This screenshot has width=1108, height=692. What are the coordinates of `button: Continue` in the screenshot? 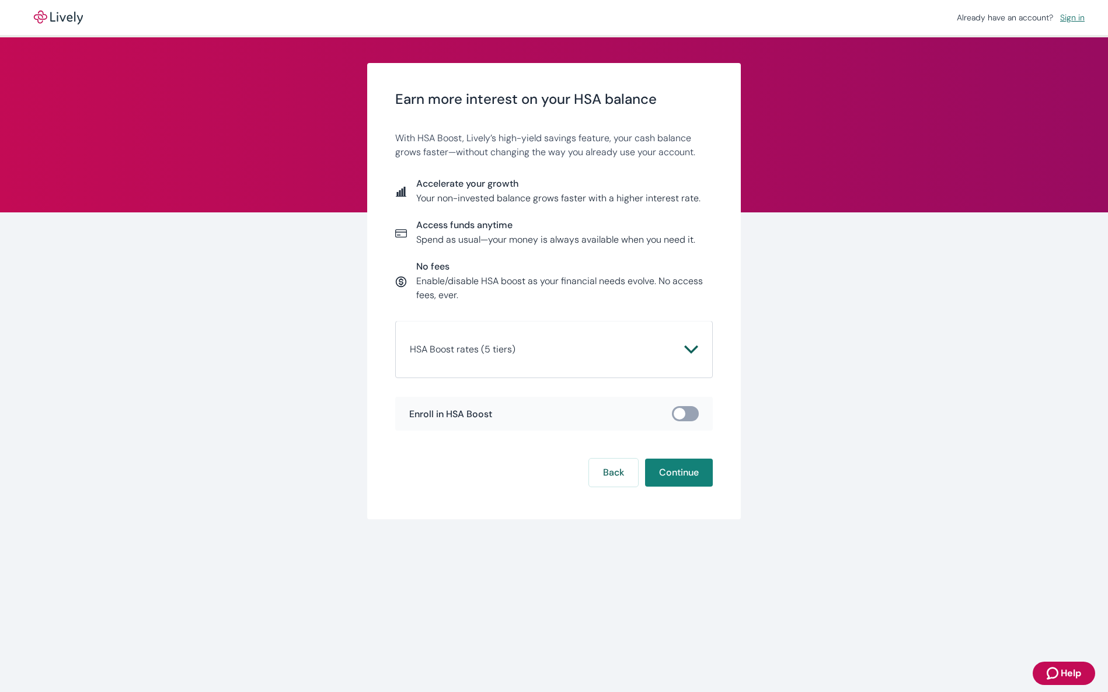 It's located at (679, 473).